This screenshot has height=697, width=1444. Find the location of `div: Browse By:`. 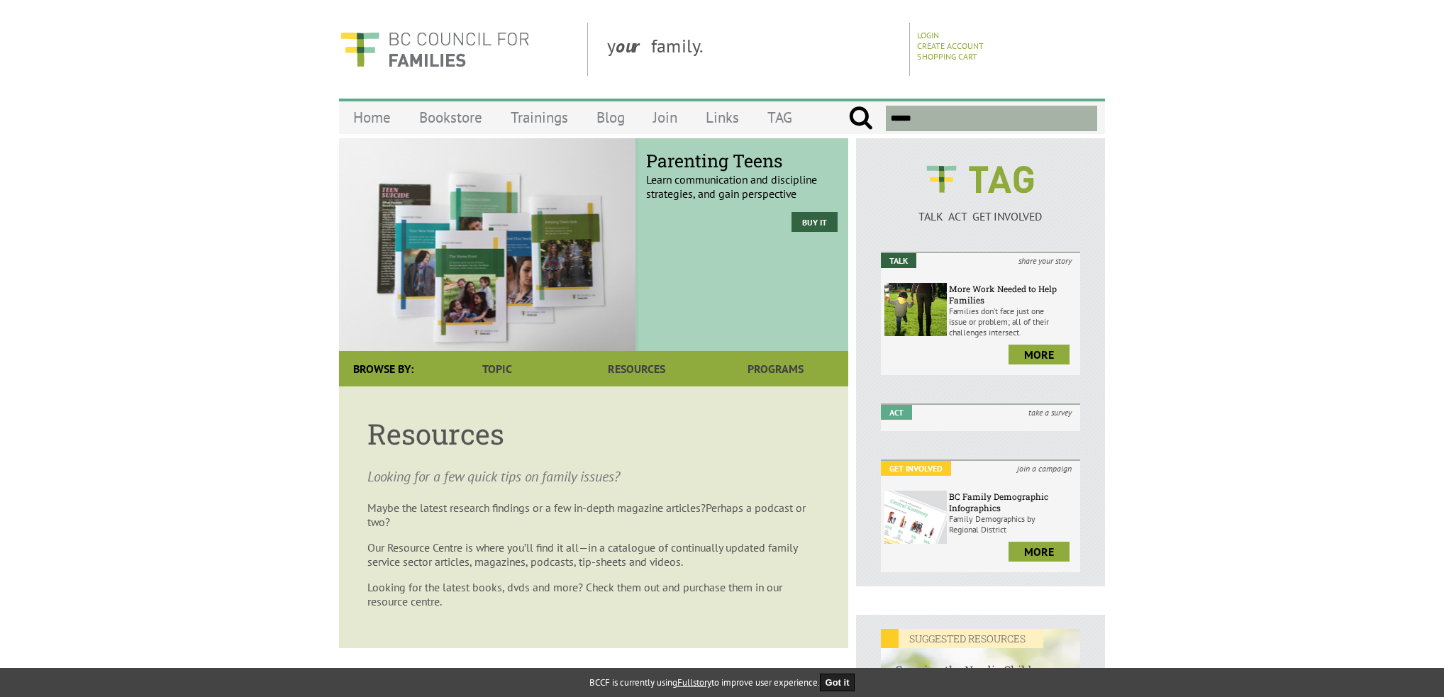

div: Browse By: is located at coordinates (383, 369).